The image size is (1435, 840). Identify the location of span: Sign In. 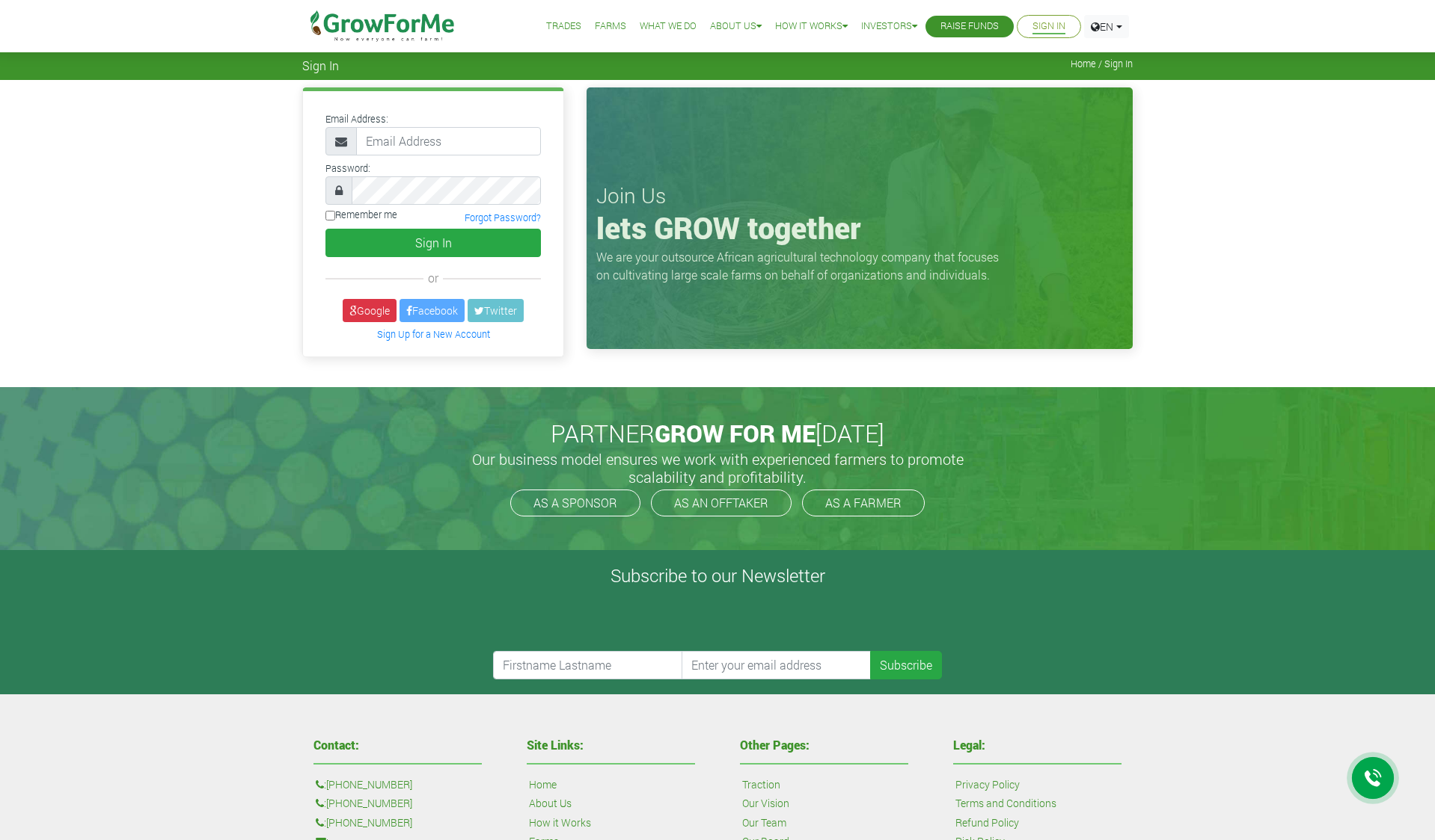
(320, 65).